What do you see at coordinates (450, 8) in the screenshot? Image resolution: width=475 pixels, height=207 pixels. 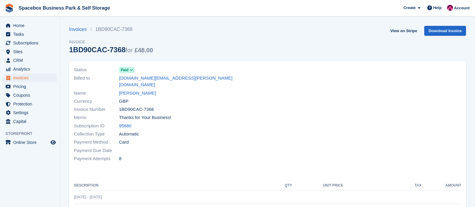 I see `img: Avishka Chauhan` at bounding box center [450, 8].